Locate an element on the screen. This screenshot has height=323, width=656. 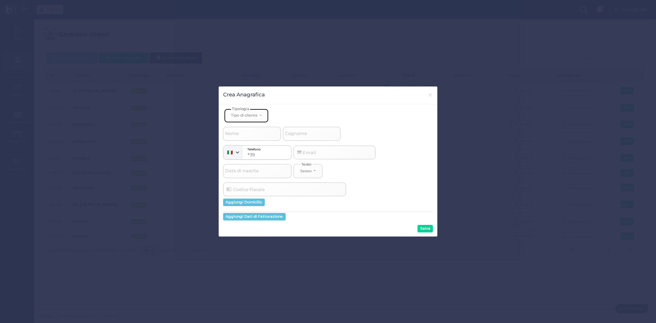
button: Aggiungi Domicilio is located at coordinates (244, 202).